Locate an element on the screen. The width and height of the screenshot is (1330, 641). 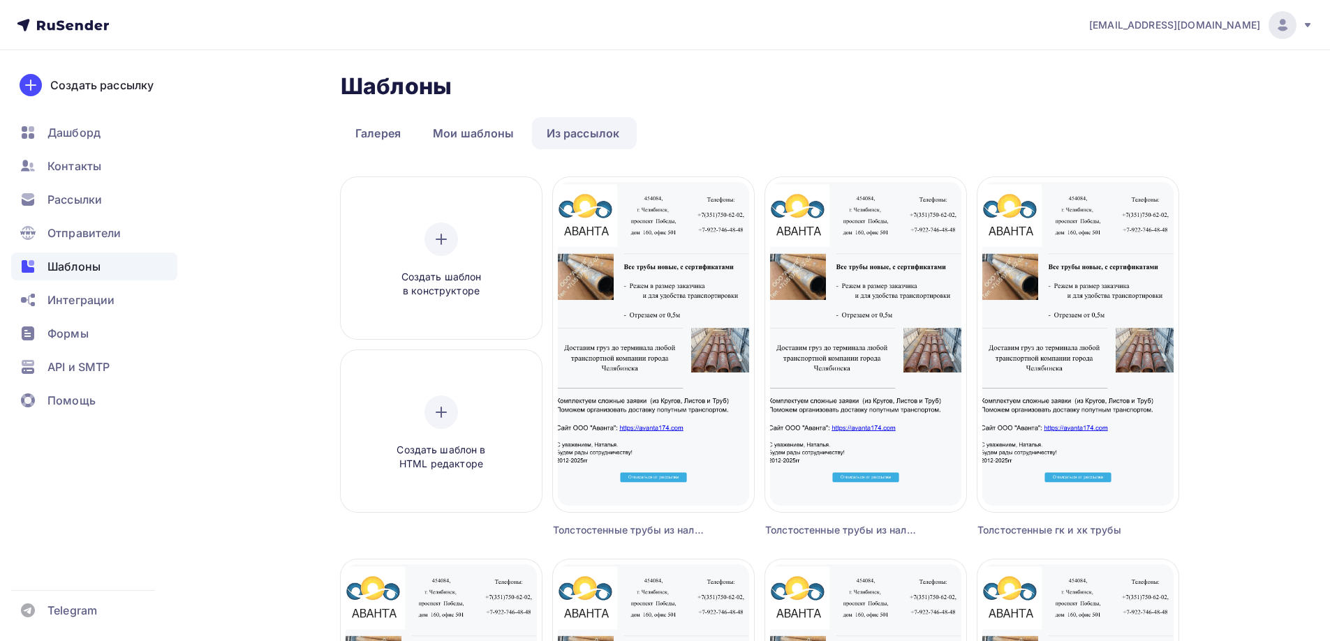
span: Рассылки is located at coordinates (75, 200).